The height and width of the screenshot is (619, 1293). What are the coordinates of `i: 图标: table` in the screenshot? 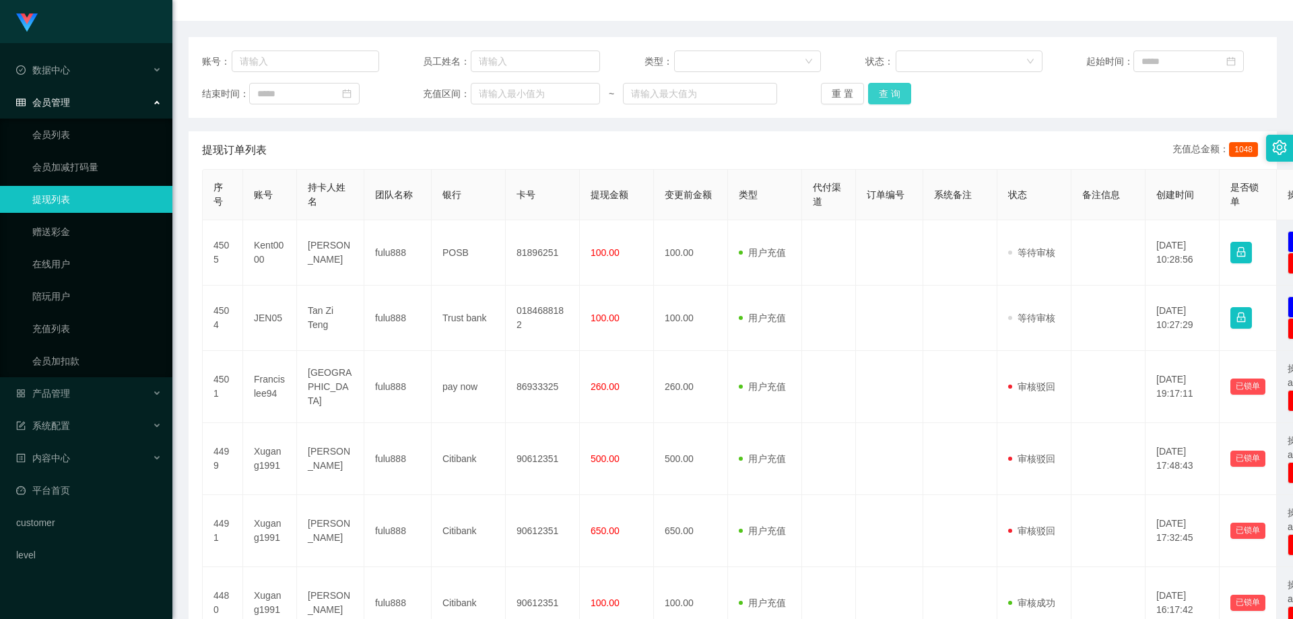 It's located at (21, 102).